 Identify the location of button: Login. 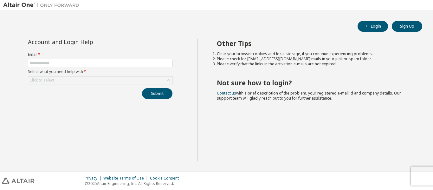
(372, 26).